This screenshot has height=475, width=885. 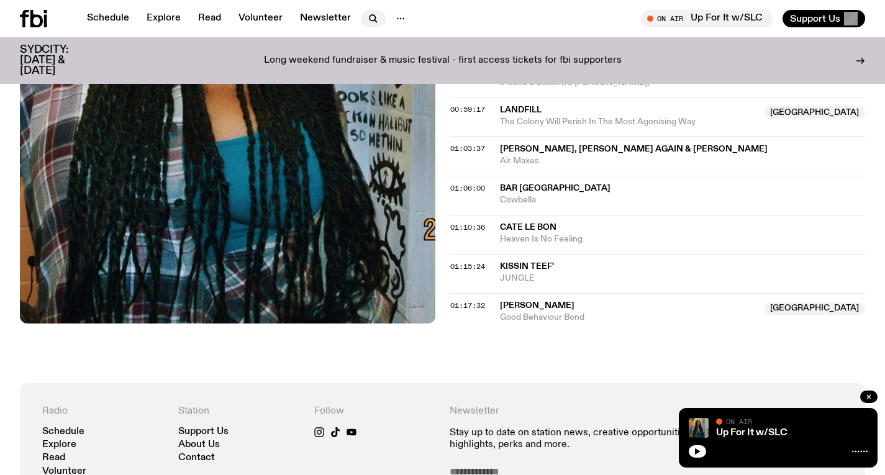 What do you see at coordinates (374, 411) in the screenshot?
I see `h4: Follow` at bounding box center [374, 411].